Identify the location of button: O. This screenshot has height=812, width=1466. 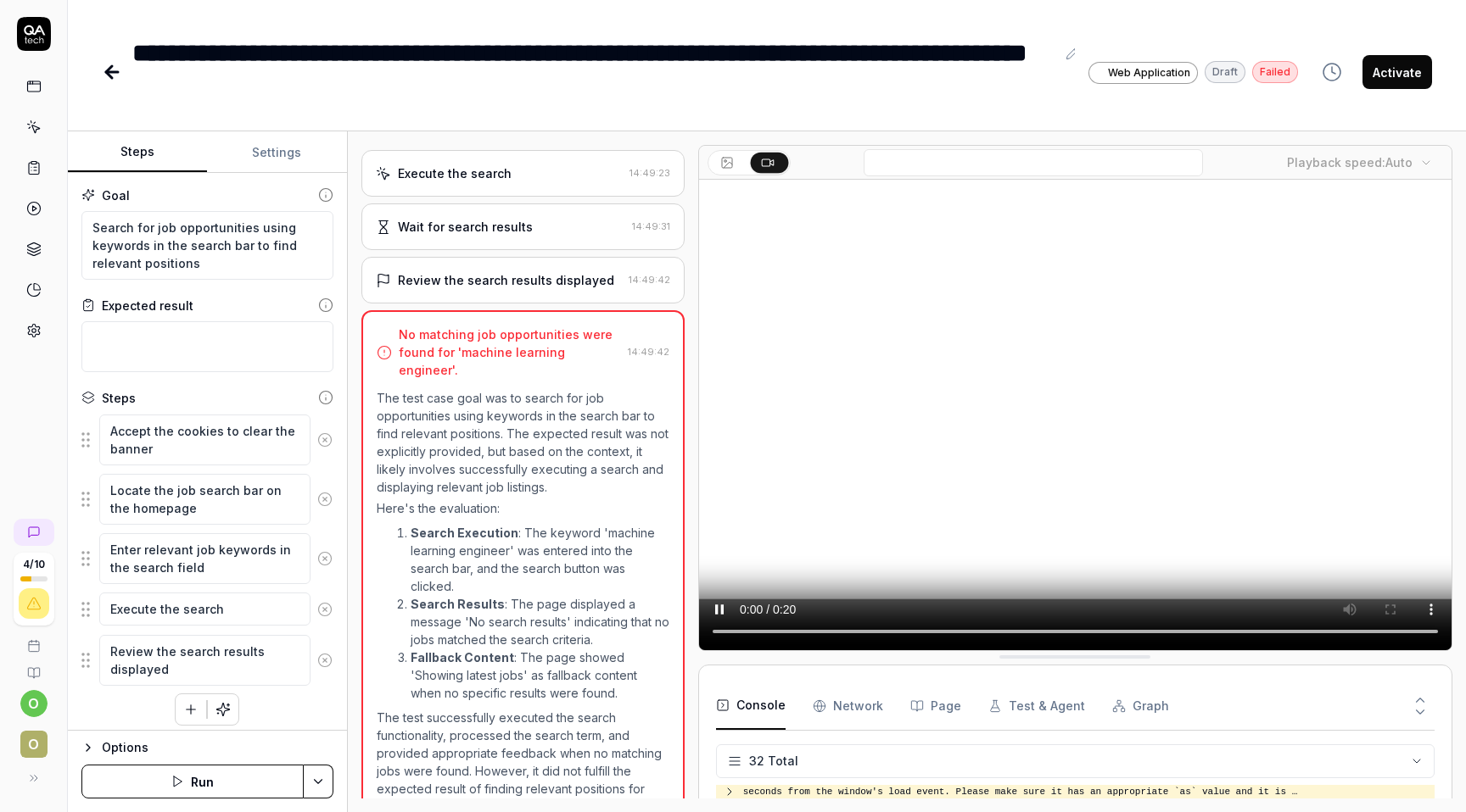
(33, 739).